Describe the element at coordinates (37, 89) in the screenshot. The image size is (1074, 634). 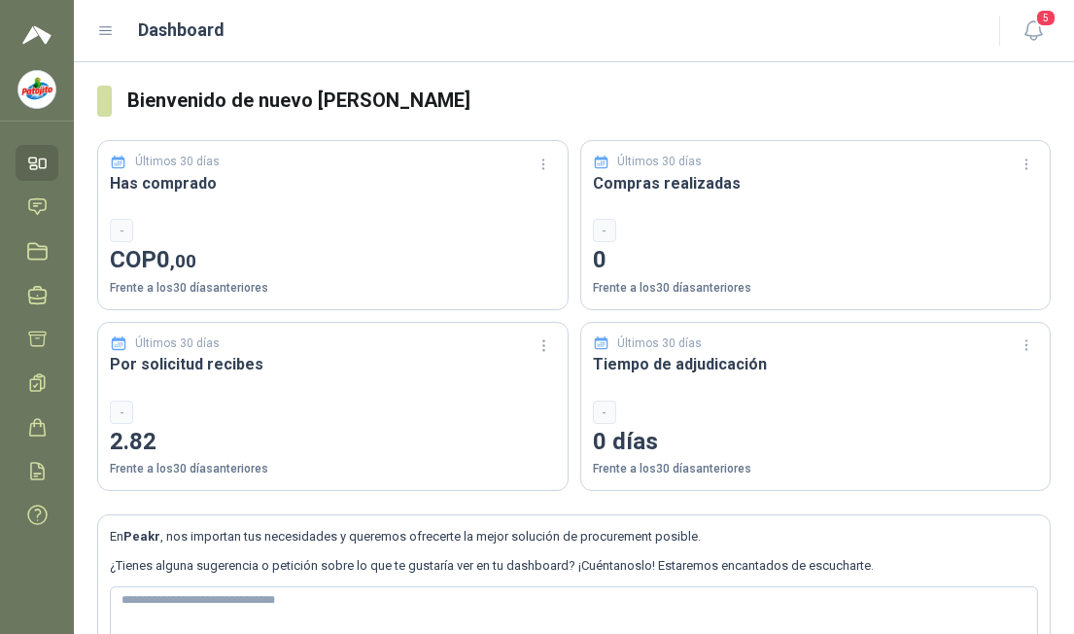
I see `img: Company Logo` at that location.